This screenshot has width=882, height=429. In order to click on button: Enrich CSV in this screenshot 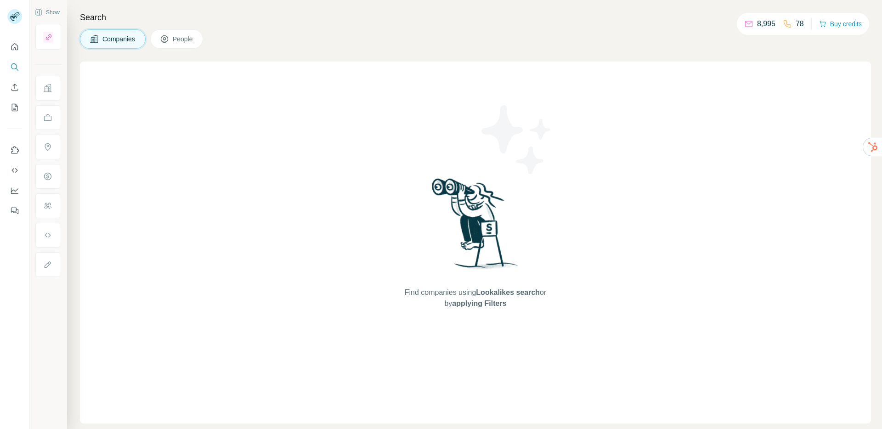, I will do `click(15, 87)`.